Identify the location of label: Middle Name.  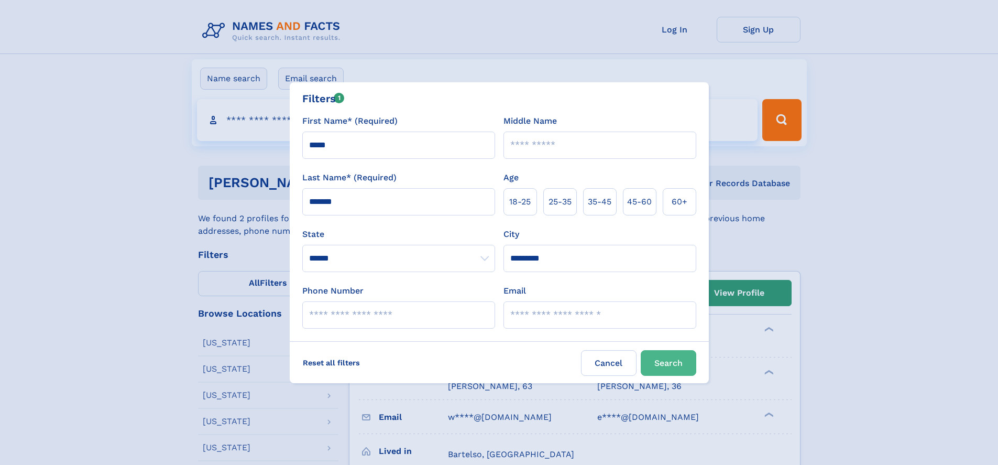
(530, 121).